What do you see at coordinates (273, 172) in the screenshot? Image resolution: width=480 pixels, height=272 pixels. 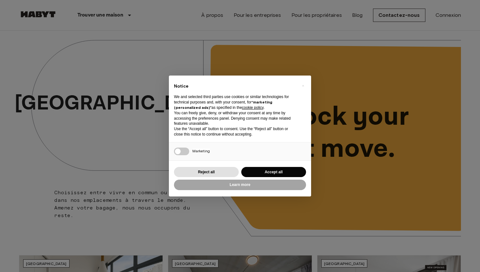 I see `button: Accept all` at bounding box center [273, 172].